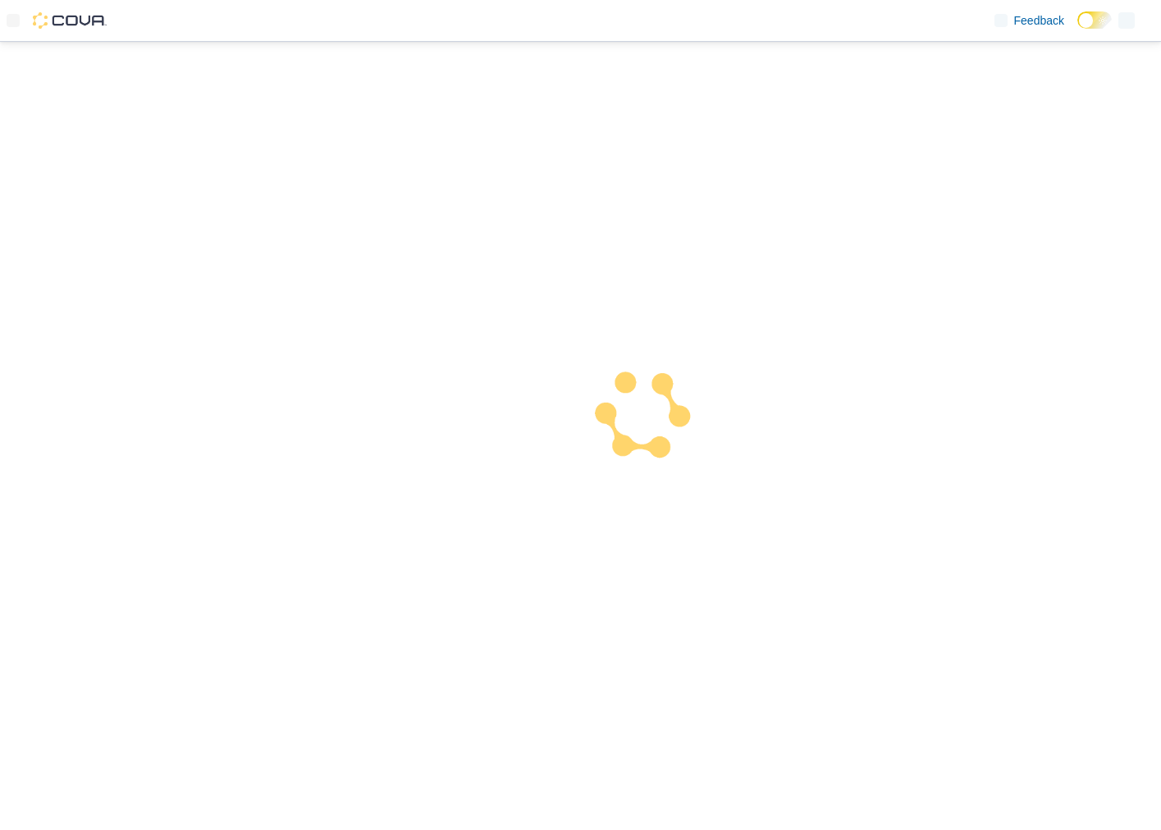 This screenshot has width=1161, height=830. I want to click on span: Feedback, so click(1038, 21).